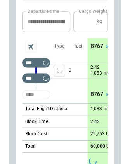 The image size is (130, 164). I want to click on p: 29,753 USD, so click(102, 134).